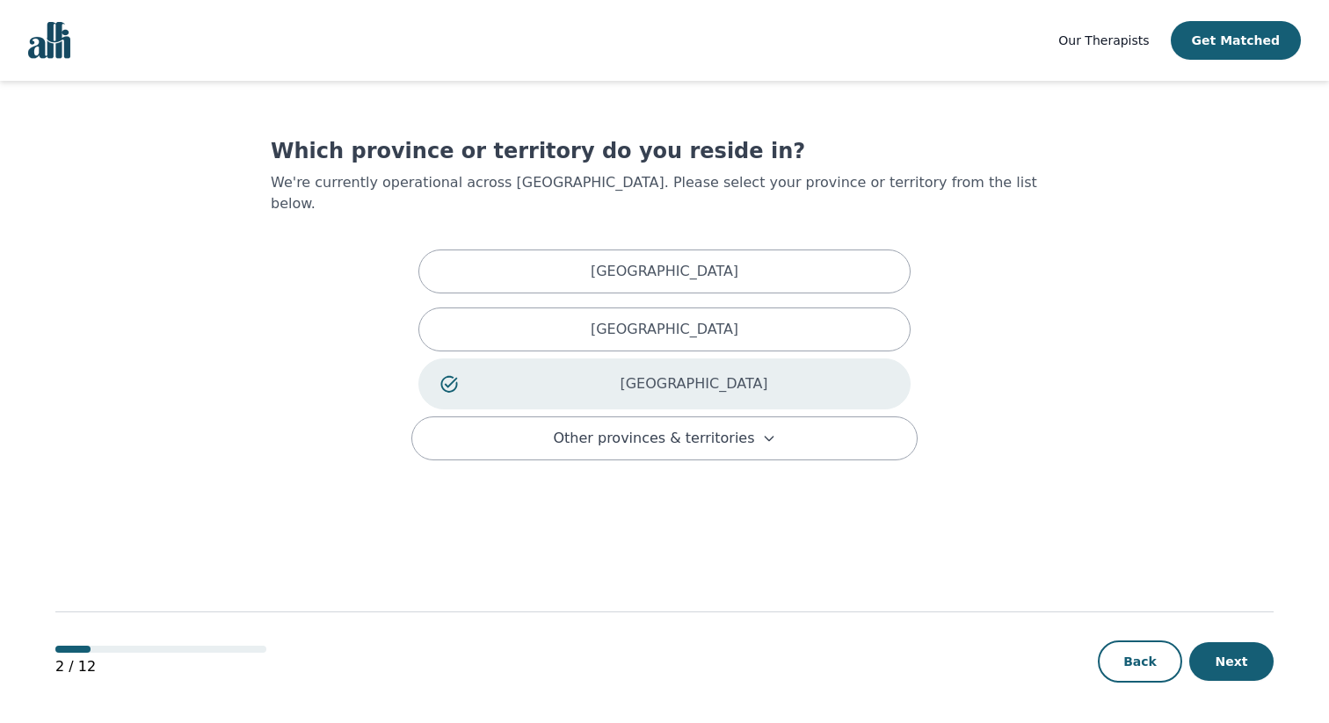 The image size is (1329, 723). What do you see at coordinates (1103, 40) in the screenshot?
I see `span: Our Therapists` at bounding box center [1103, 40].